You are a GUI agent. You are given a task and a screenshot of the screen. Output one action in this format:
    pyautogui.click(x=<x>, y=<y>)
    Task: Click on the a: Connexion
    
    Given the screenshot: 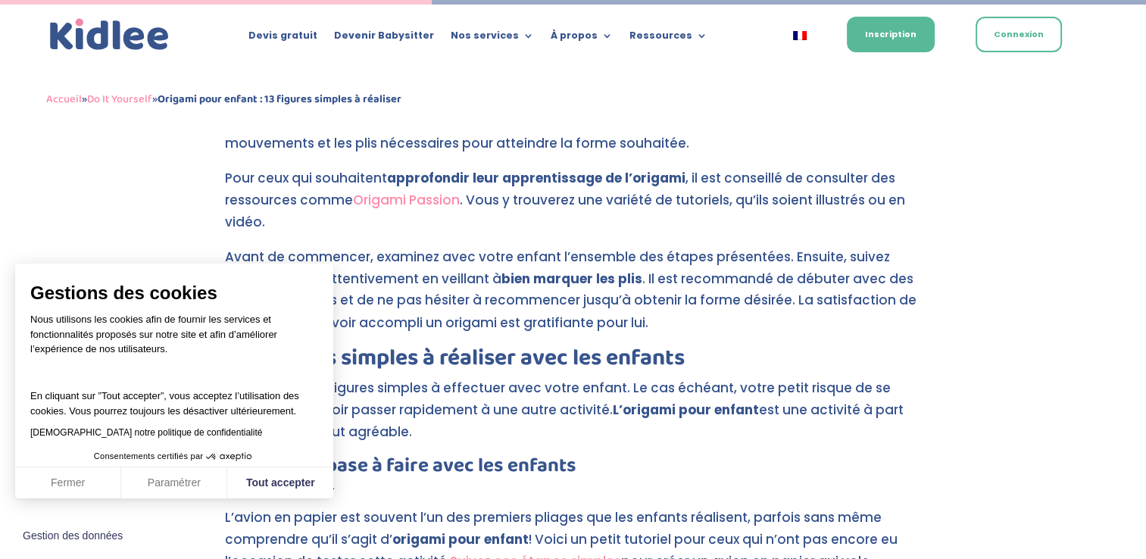 What is the action you would take?
    pyautogui.click(x=1018, y=34)
    